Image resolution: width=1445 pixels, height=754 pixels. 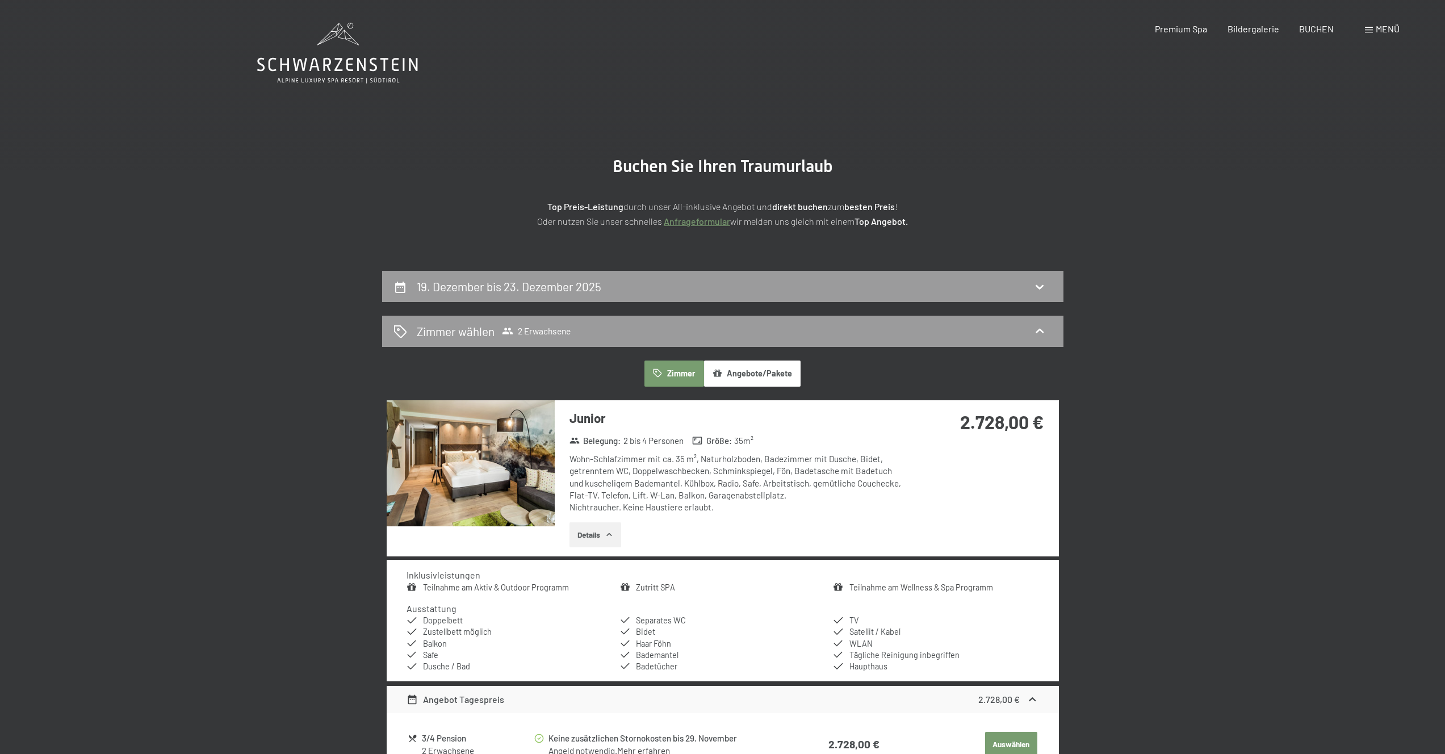 I want to click on span: 2 bis 4 Personen, so click(x=653, y=441).